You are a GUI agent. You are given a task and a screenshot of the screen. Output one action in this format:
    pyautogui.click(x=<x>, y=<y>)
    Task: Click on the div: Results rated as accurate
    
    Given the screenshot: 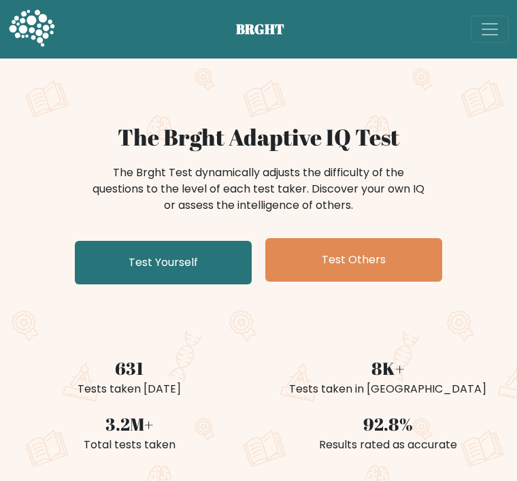 What is the action you would take?
    pyautogui.click(x=388, y=445)
    